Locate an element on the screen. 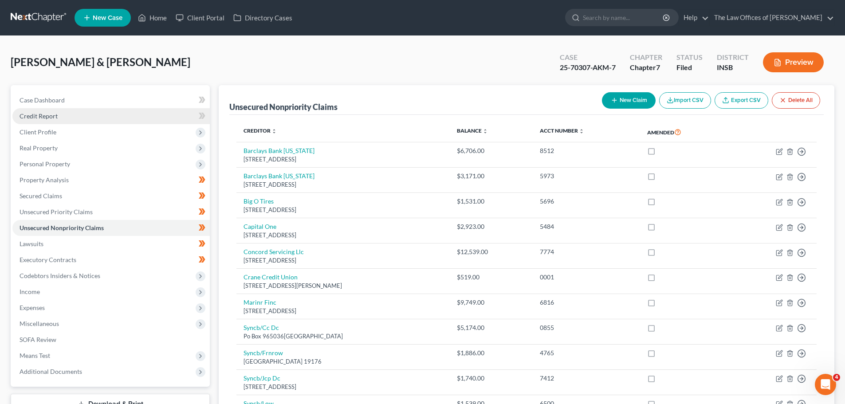 Image resolution: width=845 pixels, height=404 pixels. span: Means Test is located at coordinates (35, 355).